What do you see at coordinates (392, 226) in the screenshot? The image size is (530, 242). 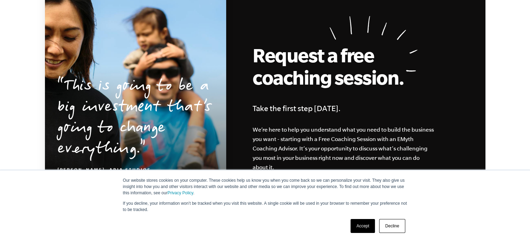 I see `a: Decline` at bounding box center [392, 226].